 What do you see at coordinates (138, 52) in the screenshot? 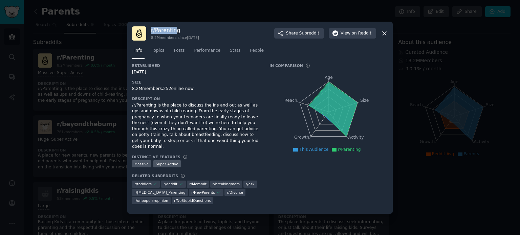
I see `a: Info` at bounding box center [138, 52].